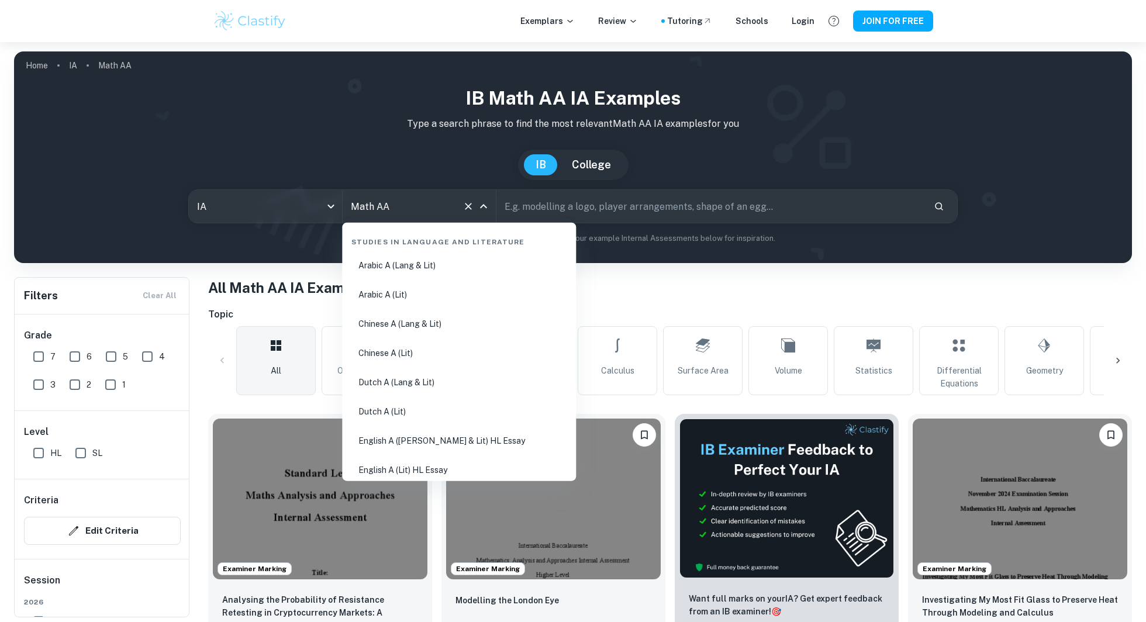 This screenshot has width=1146, height=622. I want to click on button: Close, so click(484, 206).